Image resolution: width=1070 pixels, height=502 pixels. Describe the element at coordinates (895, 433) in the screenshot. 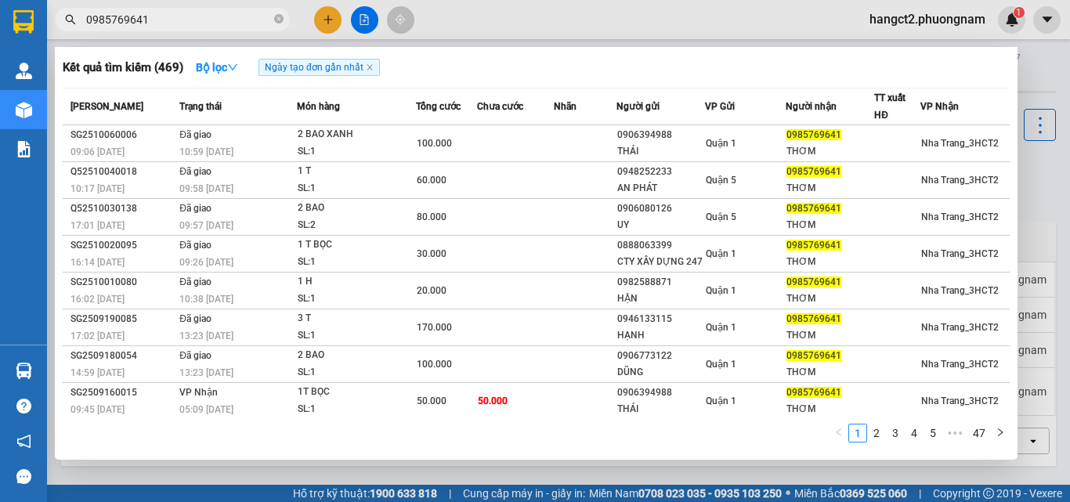

I see `a: 3` at that location.